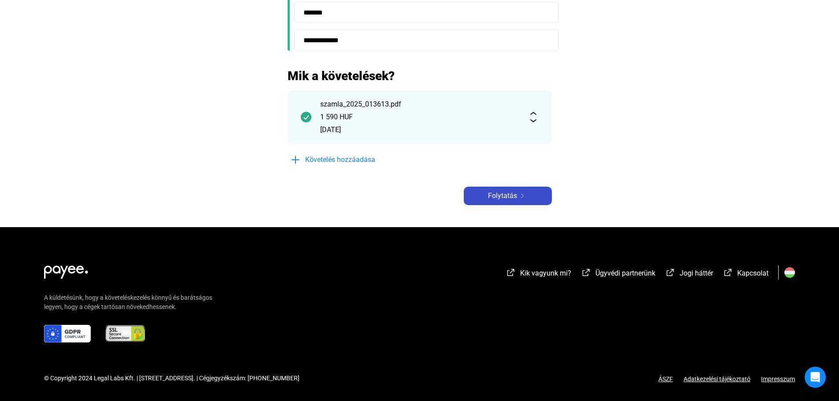 This screenshot has height=401, width=839. I want to click on a: Impresszum, so click(778, 379).